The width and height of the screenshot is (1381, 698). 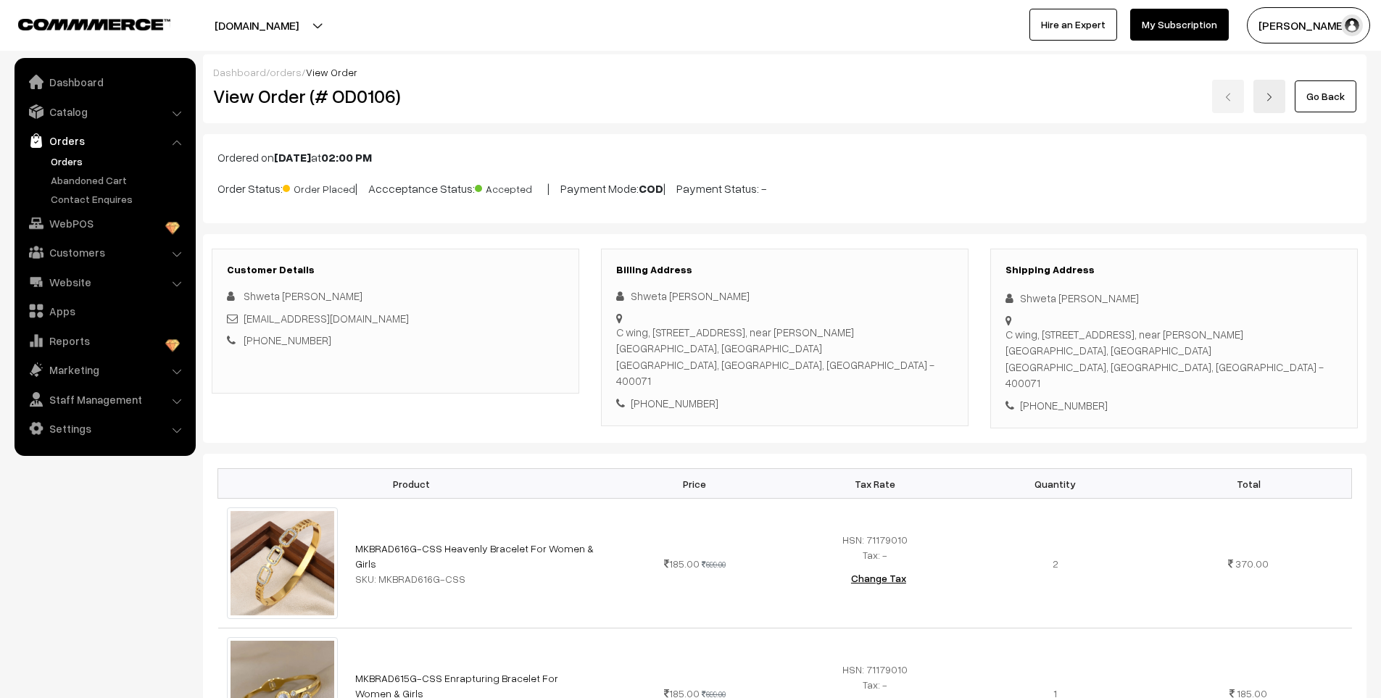 I want to click on h3: Shipping Address, so click(x=1174, y=270).